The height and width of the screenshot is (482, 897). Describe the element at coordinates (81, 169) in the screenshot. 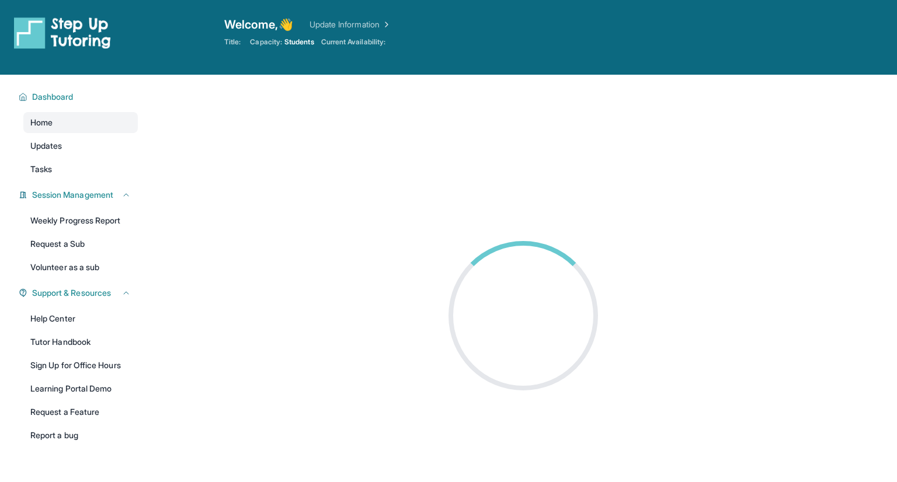

I see `a: Tasks` at that location.